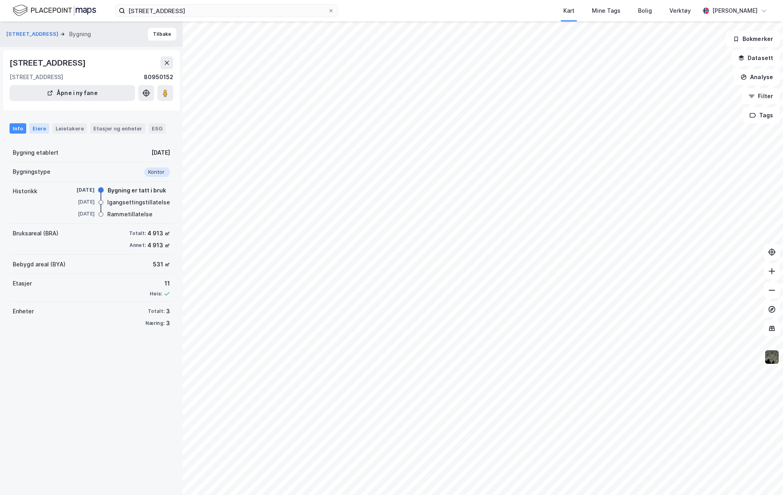 This screenshot has height=495, width=783. I want to click on div: Bruksareal (BRA), so click(35, 233).